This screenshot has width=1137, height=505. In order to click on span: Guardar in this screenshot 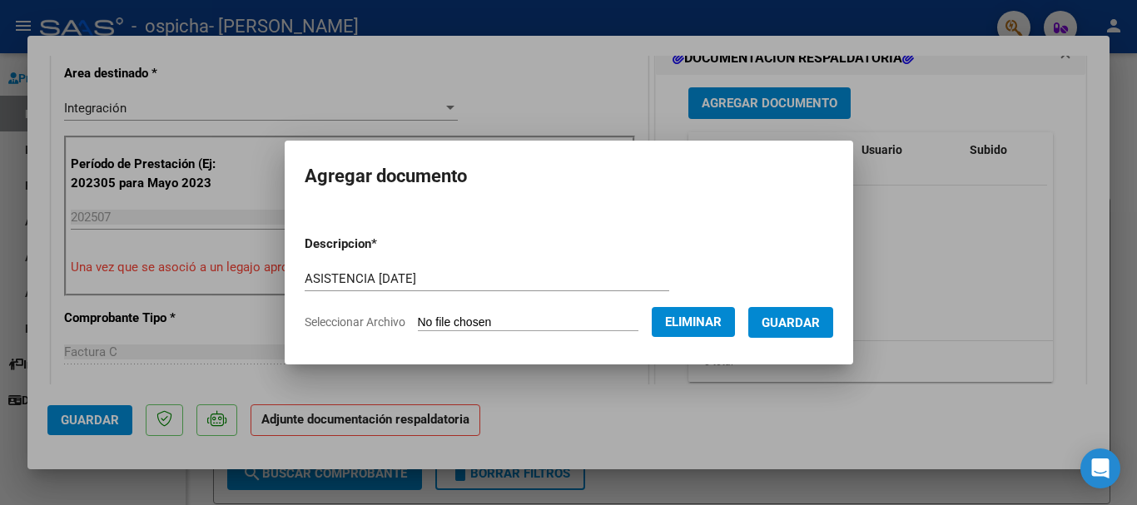, I will do `click(791, 323)`.